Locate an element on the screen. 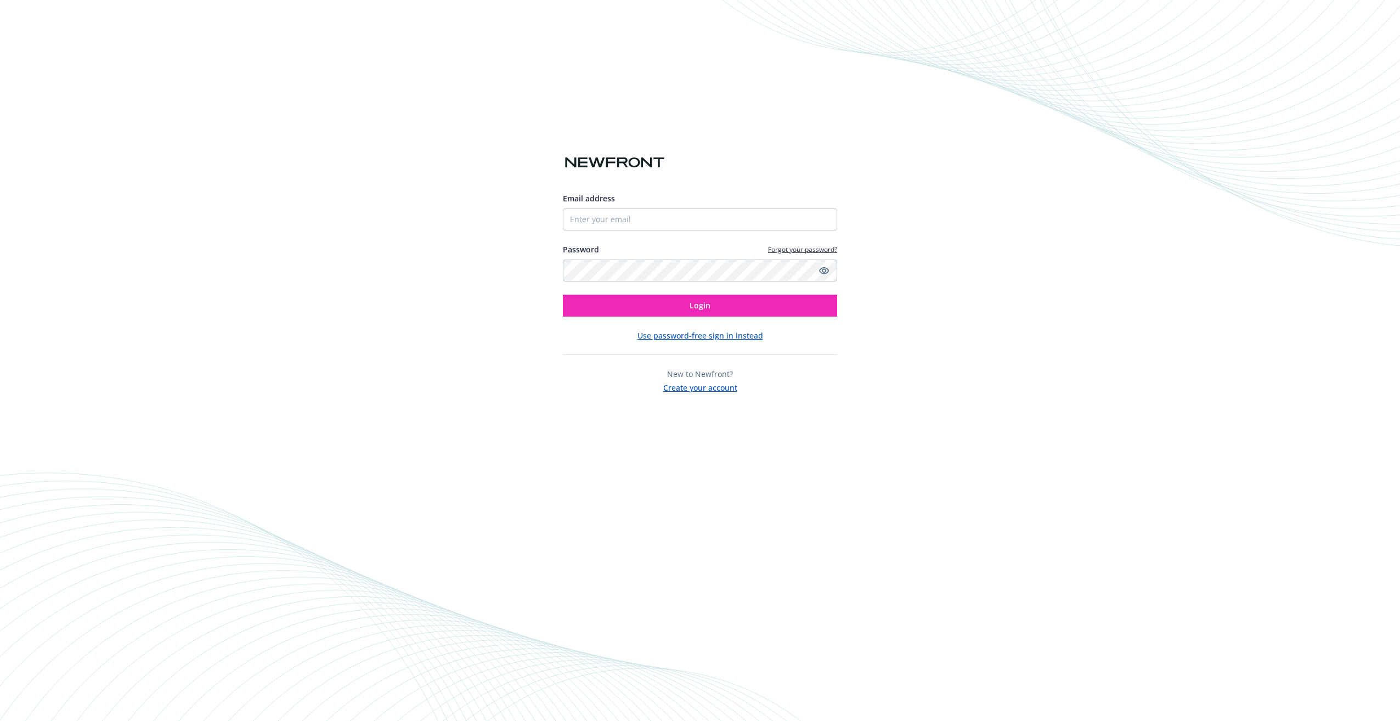 Image resolution: width=1400 pixels, height=721 pixels. span: Login is located at coordinates (700, 305).